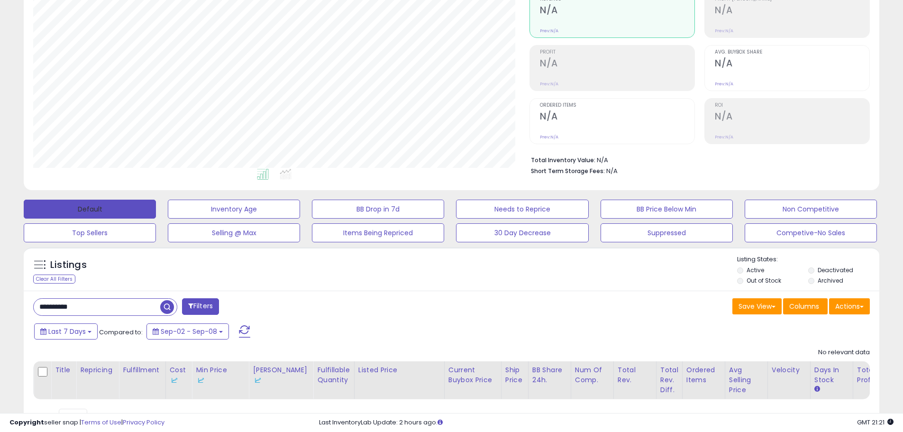 The width and height of the screenshot is (903, 432). Describe the element at coordinates (666, 209) in the screenshot. I see `button: BB Price Below Min` at that location.